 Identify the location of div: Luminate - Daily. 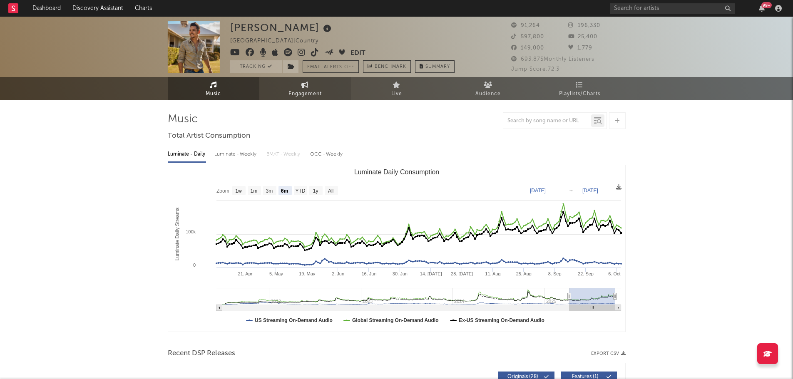
(187, 155).